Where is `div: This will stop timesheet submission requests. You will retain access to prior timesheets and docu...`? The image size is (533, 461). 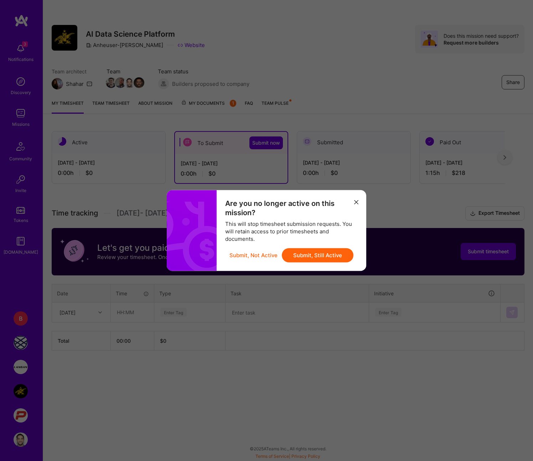
div: This will stop timesheet submission requests. You will retain access to prior timesheets and docu... is located at coordinates (291, 231).